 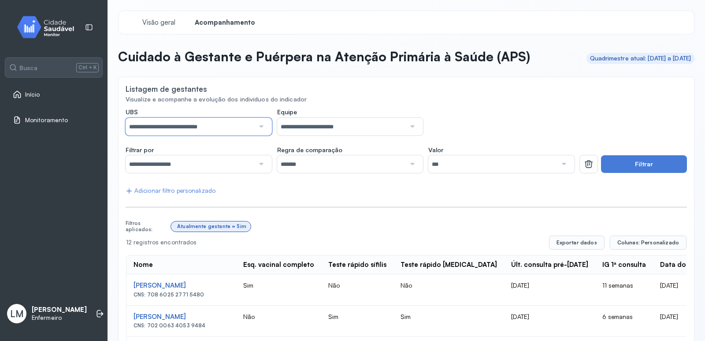 I want to click on span: Monitoramento, so click(x=46, y=120).